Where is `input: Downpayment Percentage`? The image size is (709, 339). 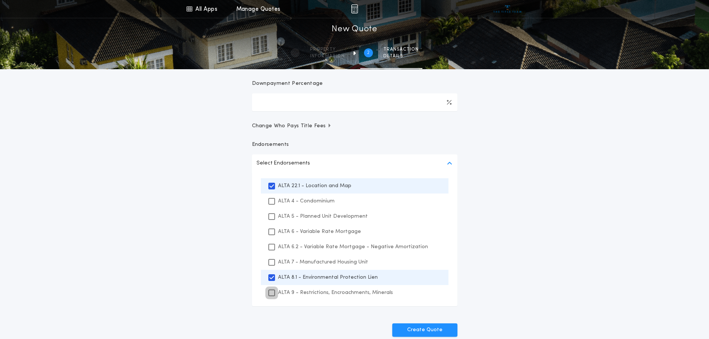 input: Downpayment Percentage is located at coordinates (355, 102).